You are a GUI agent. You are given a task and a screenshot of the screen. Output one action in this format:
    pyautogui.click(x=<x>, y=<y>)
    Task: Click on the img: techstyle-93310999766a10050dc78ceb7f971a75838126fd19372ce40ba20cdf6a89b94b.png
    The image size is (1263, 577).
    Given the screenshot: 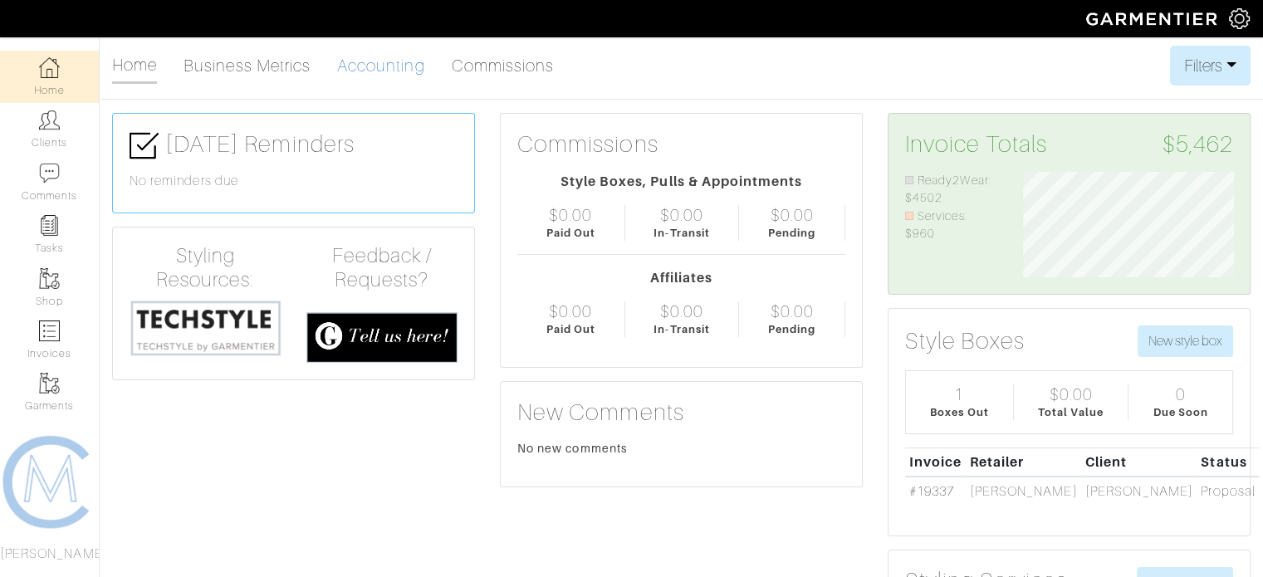 What is the action you would take?
    pyautogui.click(x=205, y=328)
    